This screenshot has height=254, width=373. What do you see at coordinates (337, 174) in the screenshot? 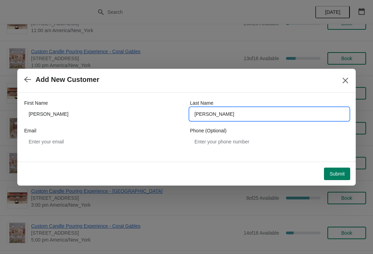
I see `button: Submit` at bounding box center [337, 174].